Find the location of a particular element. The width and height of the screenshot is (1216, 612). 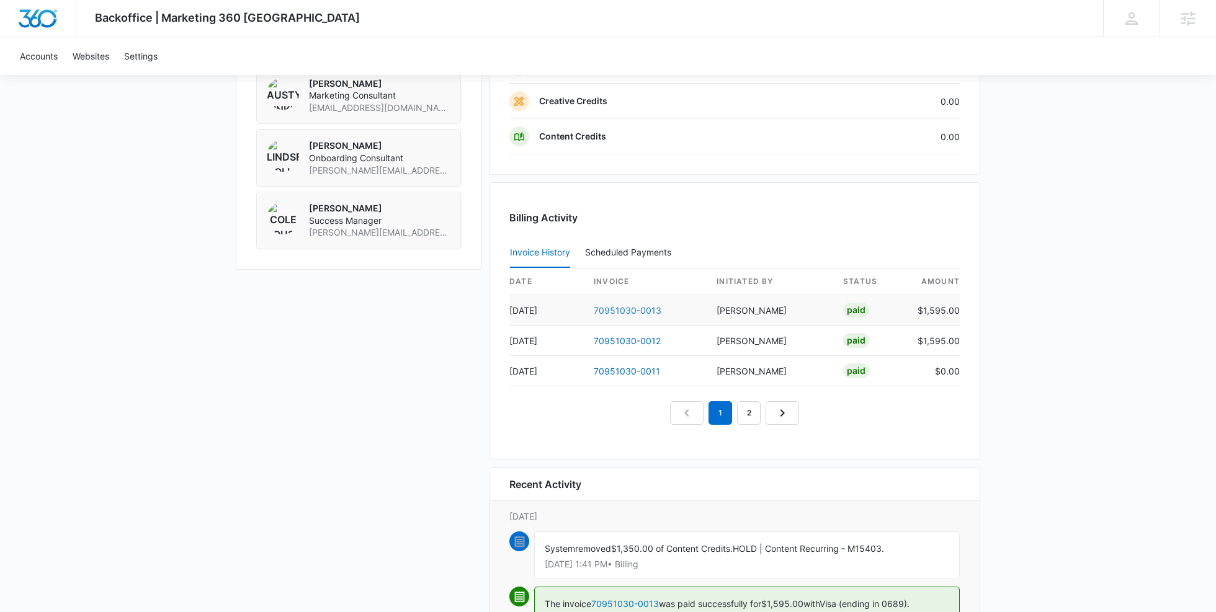

th: status is located at coordinates (870, 282).